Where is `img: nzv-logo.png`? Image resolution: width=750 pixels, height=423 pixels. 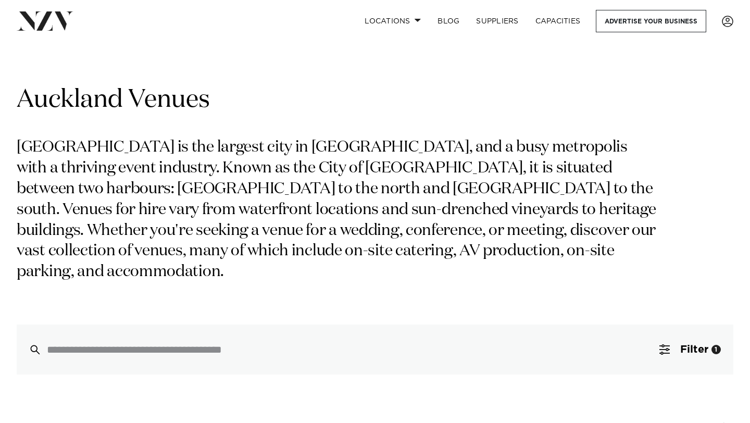
img: nzv-logo.png is located at coordinates (45, 21).